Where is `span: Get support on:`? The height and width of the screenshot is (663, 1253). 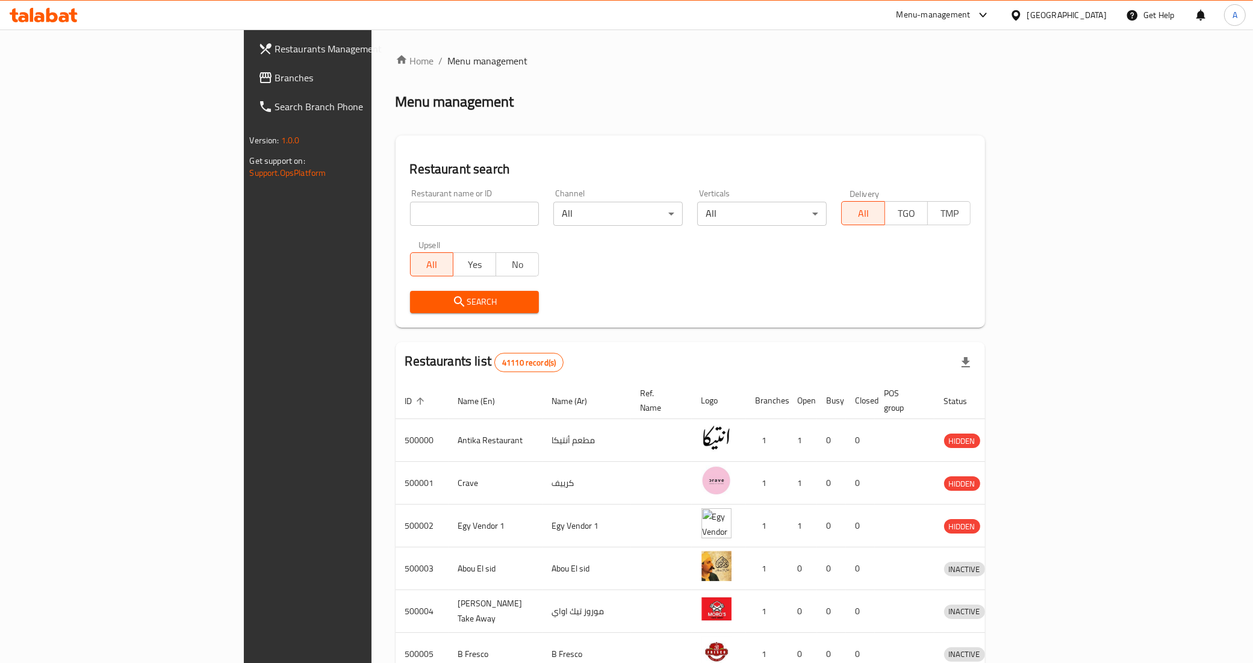
span: Get support on: is located at coordinates (278, 161).